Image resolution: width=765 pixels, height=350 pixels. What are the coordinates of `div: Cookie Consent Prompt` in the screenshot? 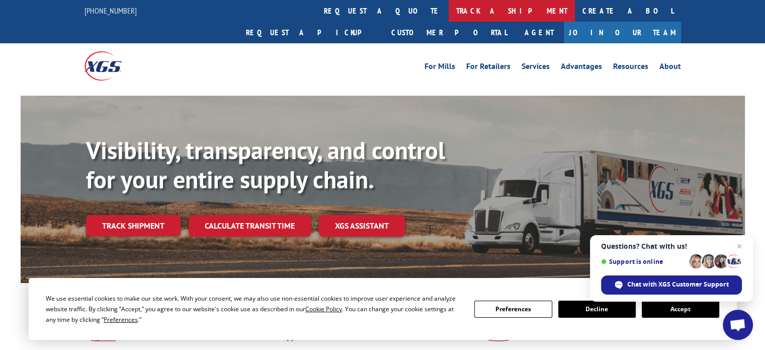 It's located at (383, 308).